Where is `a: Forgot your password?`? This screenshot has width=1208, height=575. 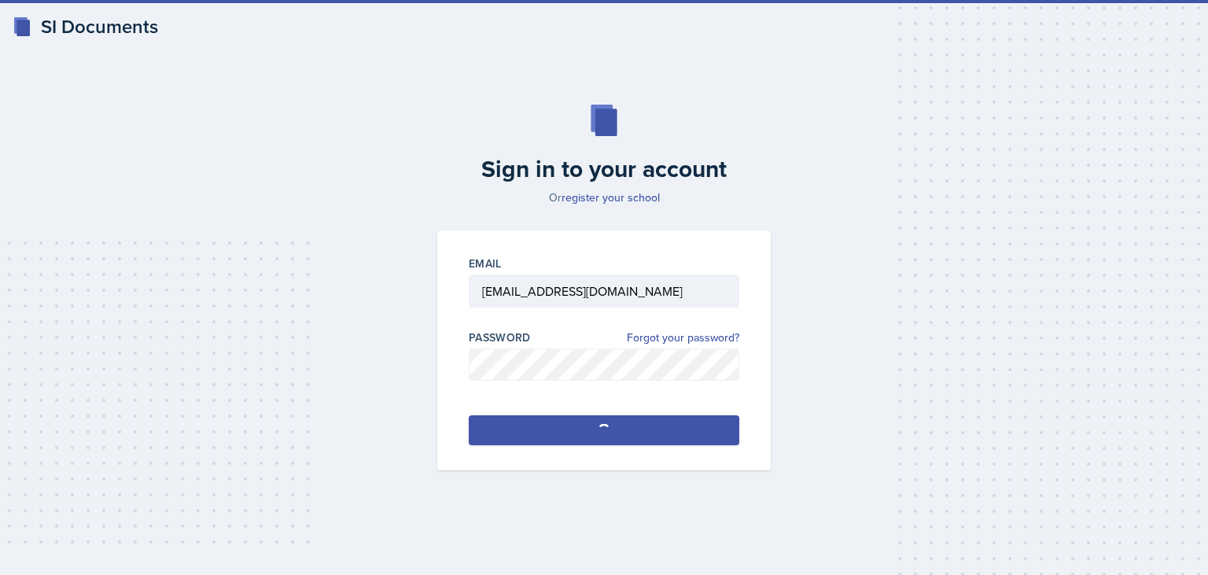 a: Forgot your password? is located at coordinates (682, 337).